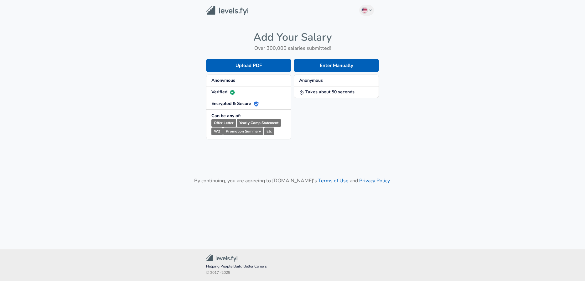 The height and width of the screenshot is (281, 585). Describe the element at coordinates (364, 10) in the screenshot. I see `img: English (US)` at that location.